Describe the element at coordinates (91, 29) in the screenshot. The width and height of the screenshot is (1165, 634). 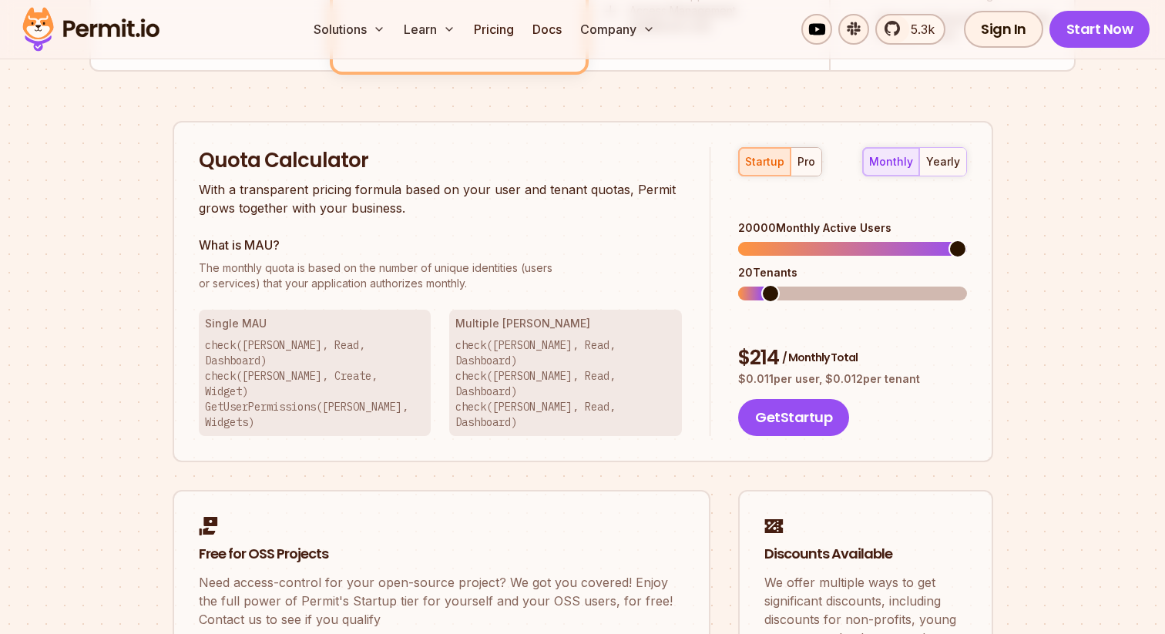
I see `img: Permit logo` at that location.